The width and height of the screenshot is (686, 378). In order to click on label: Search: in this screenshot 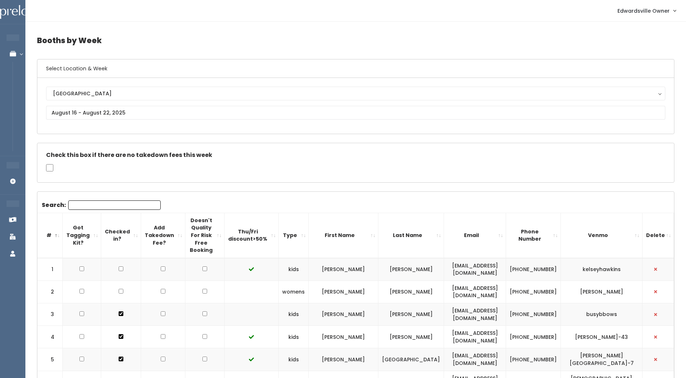, I will do `click(101, 205)`.